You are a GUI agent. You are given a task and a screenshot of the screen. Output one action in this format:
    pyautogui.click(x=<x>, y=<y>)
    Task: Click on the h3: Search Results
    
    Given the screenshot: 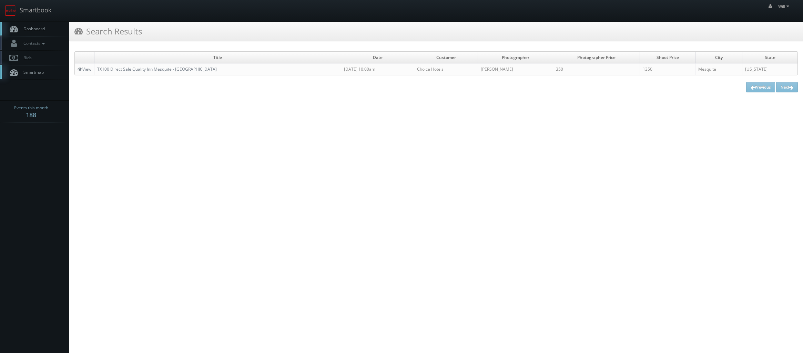 What is the action you would take?
    pyautogui.click(x=108, y=31)
    